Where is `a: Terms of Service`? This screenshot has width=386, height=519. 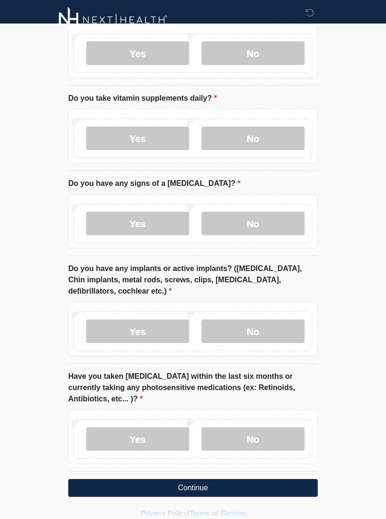 a: Terms of Service is located at coordinates (217, 514).